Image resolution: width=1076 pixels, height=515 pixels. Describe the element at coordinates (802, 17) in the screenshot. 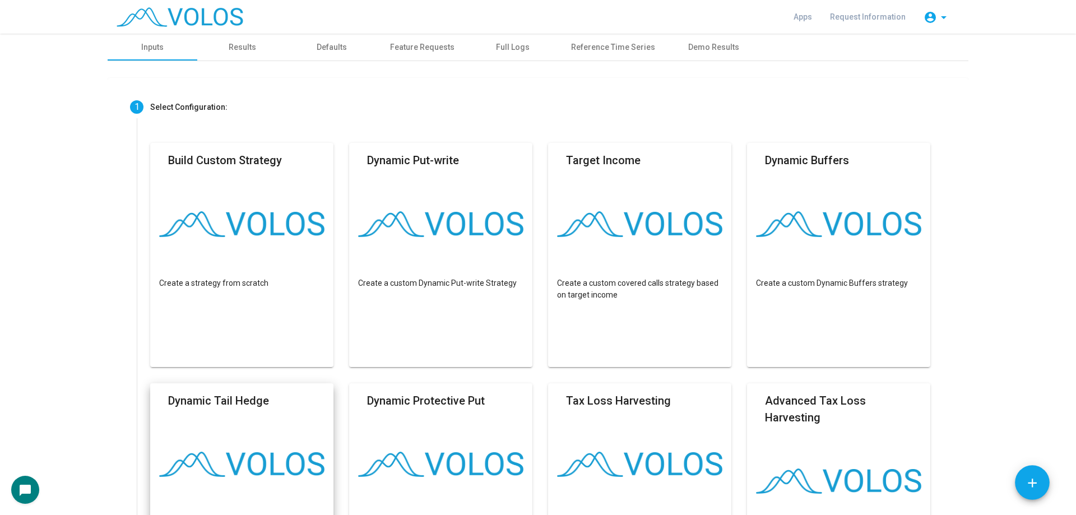

I see `a: Apps` at that location.